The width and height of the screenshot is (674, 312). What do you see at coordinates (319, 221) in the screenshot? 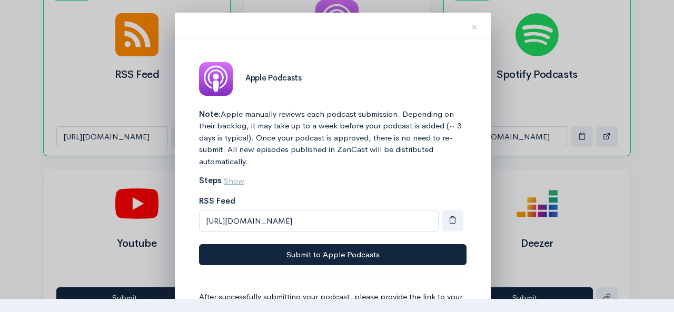
I see `input: RSS Feed` at bounding box center [319, 221].